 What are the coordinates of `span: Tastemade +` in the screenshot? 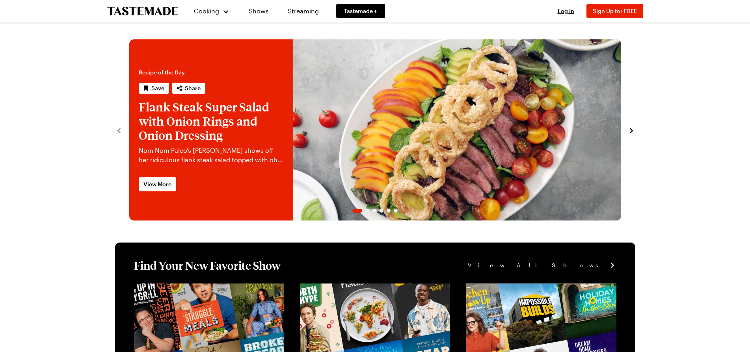 It's located at (360, 11).